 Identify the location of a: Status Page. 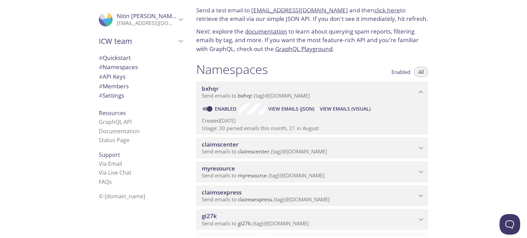
(114, 140).